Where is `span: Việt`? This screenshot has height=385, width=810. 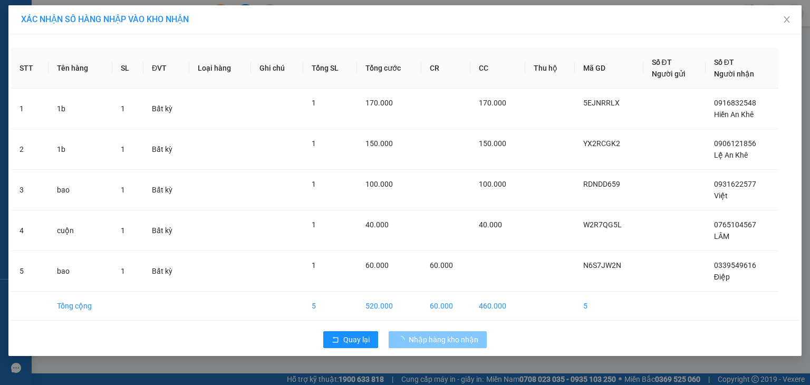 span: Việt is located at coordinates (721, 196).